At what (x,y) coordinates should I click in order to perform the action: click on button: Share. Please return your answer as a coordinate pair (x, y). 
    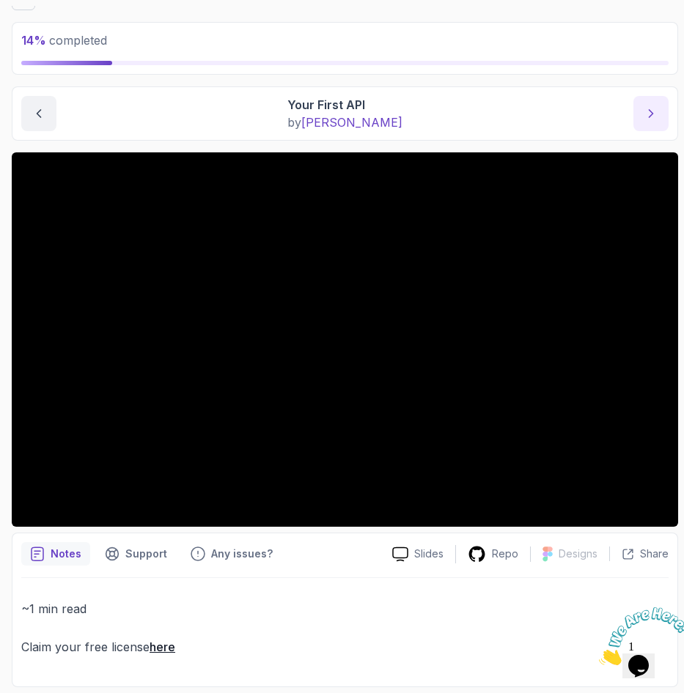
    Looking at the image, I should click on (638, 554).